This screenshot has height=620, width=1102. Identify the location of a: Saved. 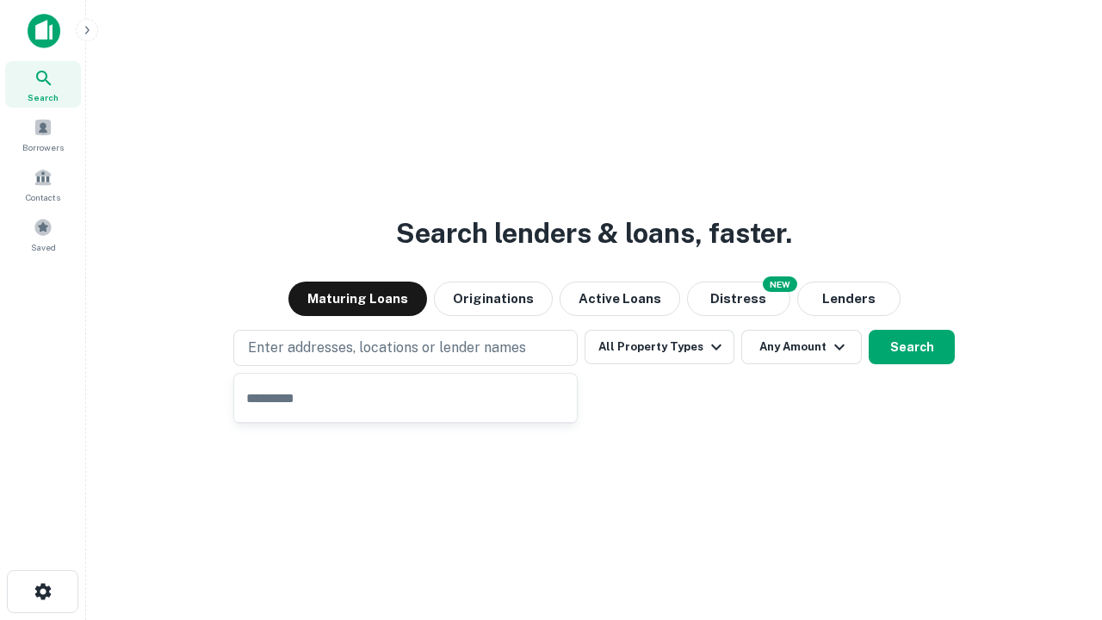
(43, 234).